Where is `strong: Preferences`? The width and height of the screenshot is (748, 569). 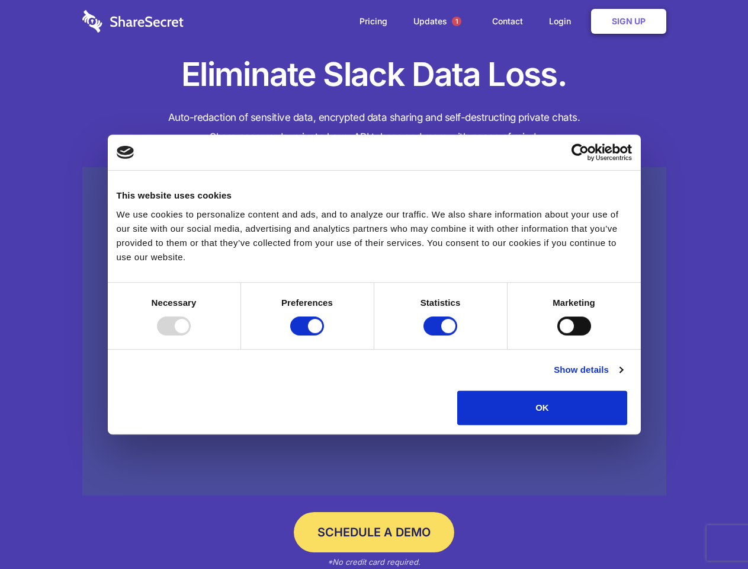 strong: Preferences is located at coordinates (307, 302).